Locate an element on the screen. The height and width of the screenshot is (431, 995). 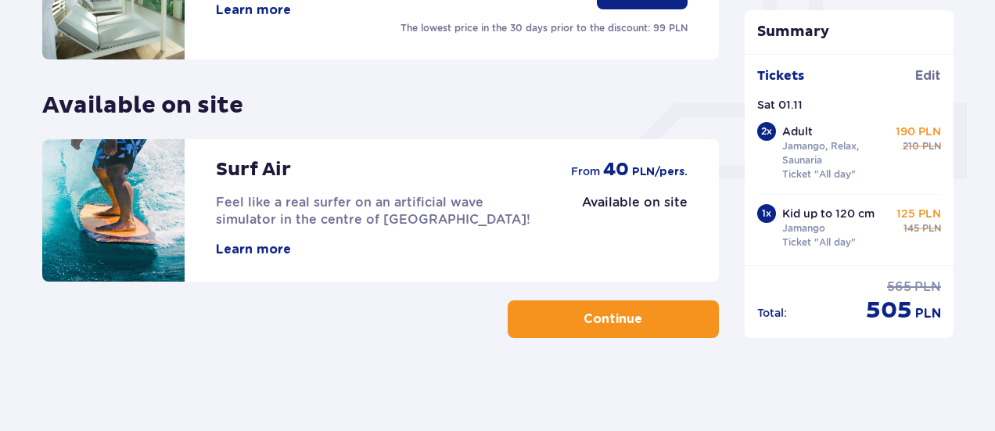
p: Kid up to 120 cm is located at coordinates (829, 214).